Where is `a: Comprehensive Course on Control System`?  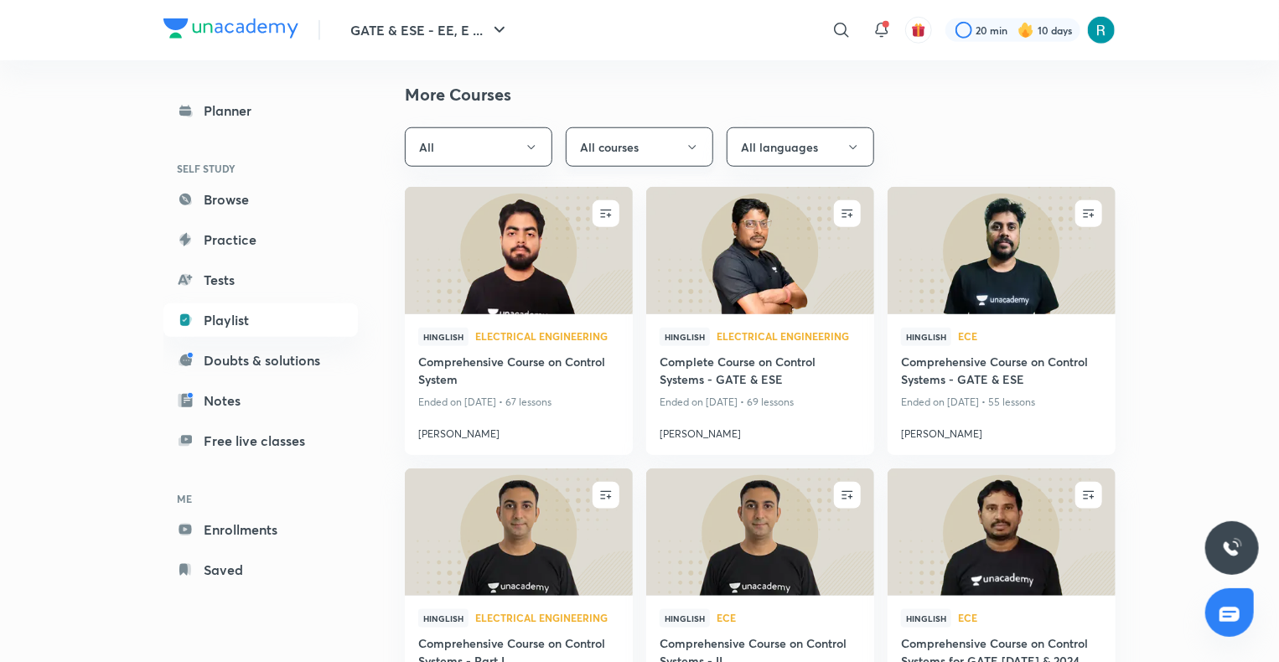 a: Comprehensive Course on Control System is located at coordinates (519, 372).